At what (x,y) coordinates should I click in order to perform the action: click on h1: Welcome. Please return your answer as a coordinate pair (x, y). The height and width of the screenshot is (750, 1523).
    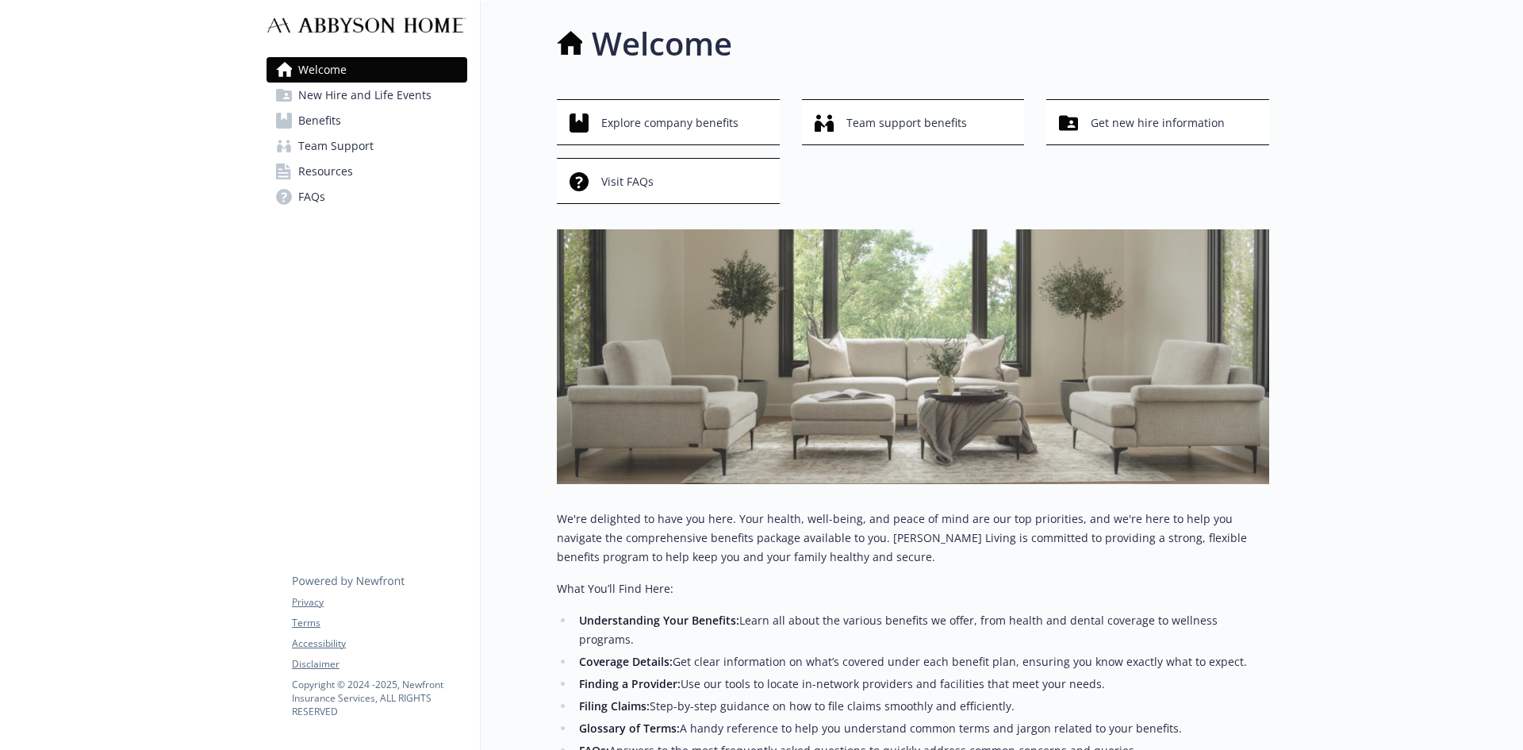
    Looking at the image, I should click on (662, 44).